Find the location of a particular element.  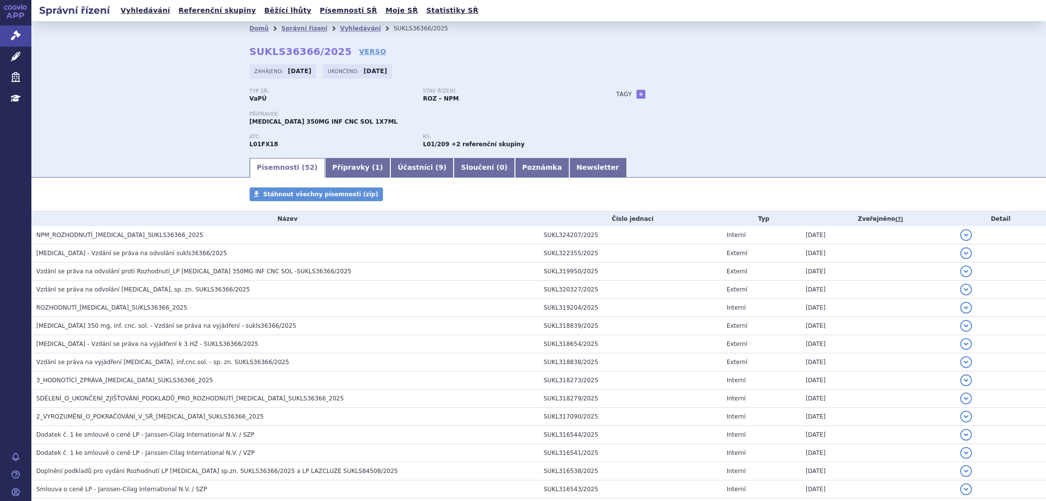

span: Ukončeno: is located at coordinates (344, 71).